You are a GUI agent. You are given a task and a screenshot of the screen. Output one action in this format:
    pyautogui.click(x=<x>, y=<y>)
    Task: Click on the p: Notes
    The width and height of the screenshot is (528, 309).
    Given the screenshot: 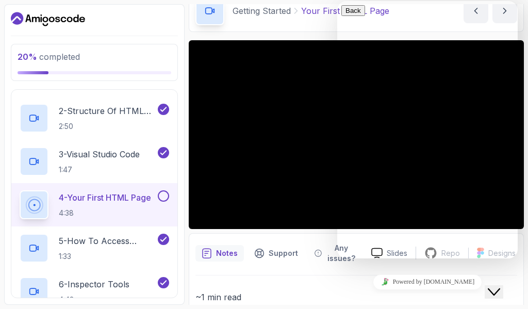 What is the action you would take?
    pyautogui.click(x=227, y=253)
    